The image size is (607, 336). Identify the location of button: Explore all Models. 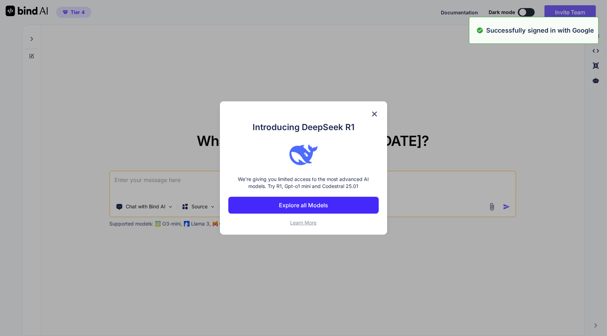
(303, 205).